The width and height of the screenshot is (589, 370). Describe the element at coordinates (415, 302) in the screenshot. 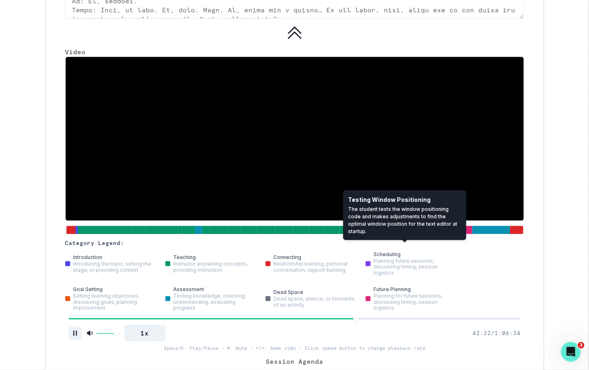

I see `p: Planning for future sessions, discussing timing, session logistics` at that location.